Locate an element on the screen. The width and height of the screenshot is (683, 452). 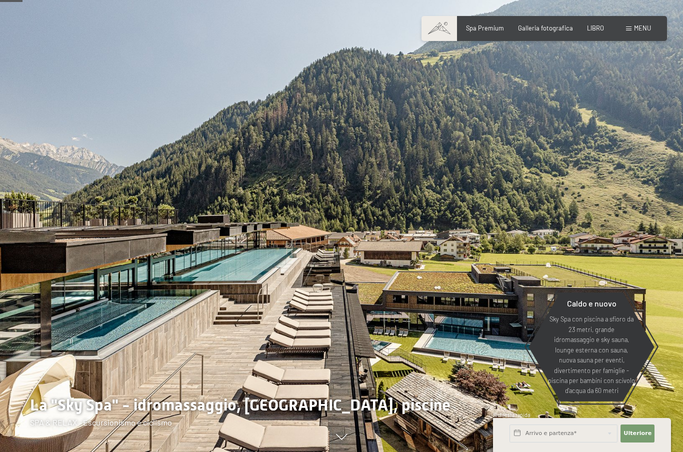
a: LIBRO is located at coordinates (596, 28).